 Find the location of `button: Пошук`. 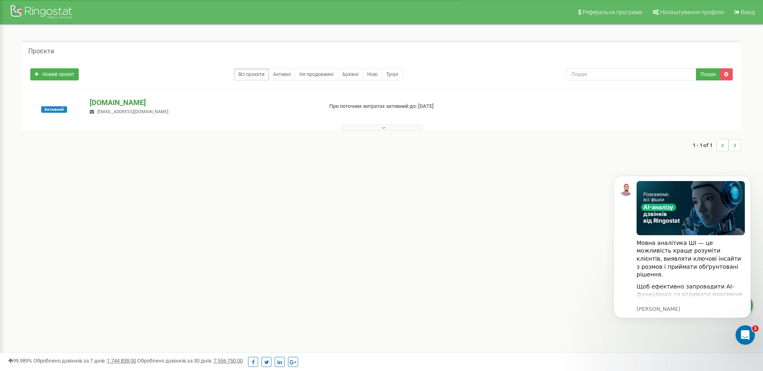

button: Пошук is located at coordinates (708, 74).